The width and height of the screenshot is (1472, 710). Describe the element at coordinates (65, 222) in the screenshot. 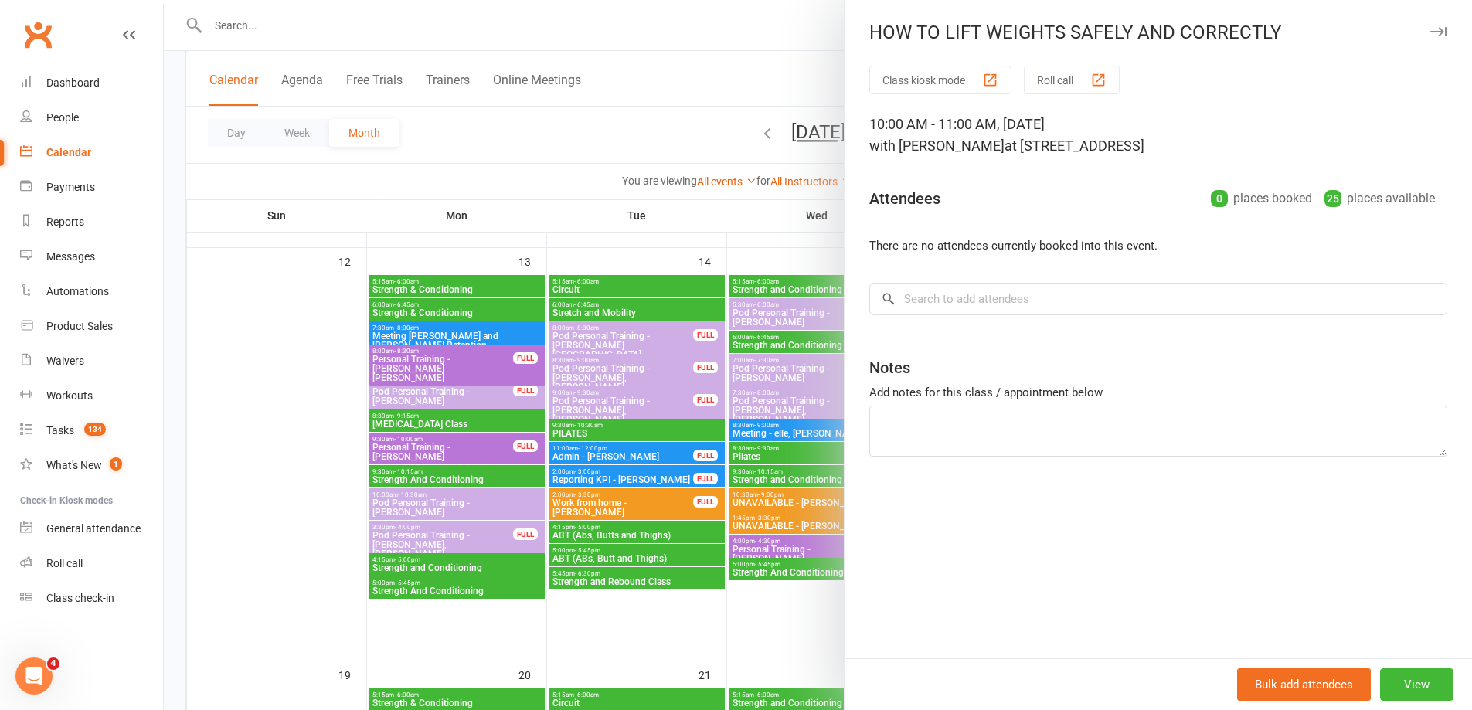

I see `div: Reports` at that location.